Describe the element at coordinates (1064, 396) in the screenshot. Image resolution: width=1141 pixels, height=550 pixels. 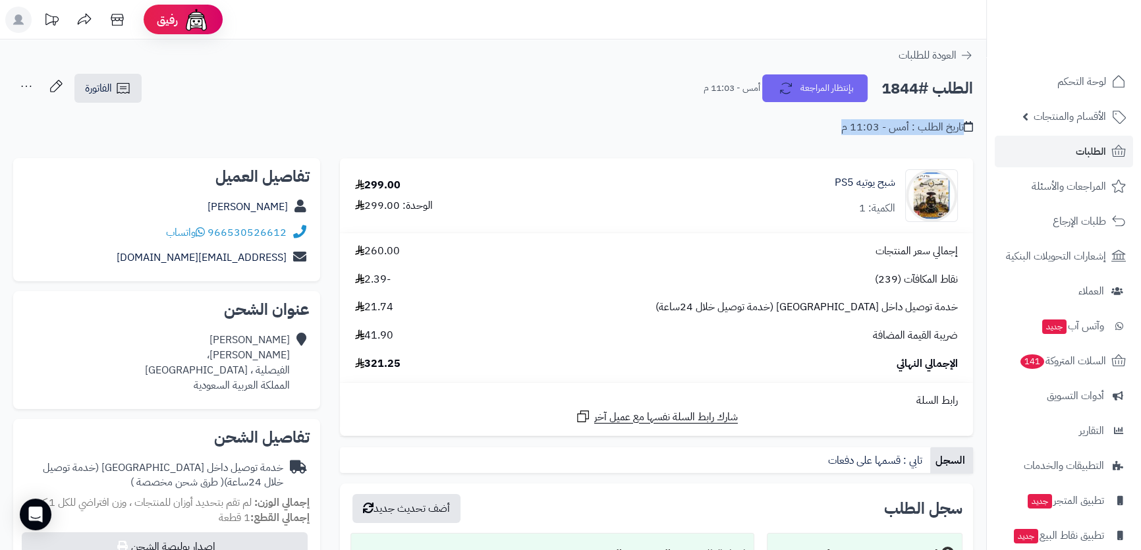
I see `a: أدوات التسويق` at that location.